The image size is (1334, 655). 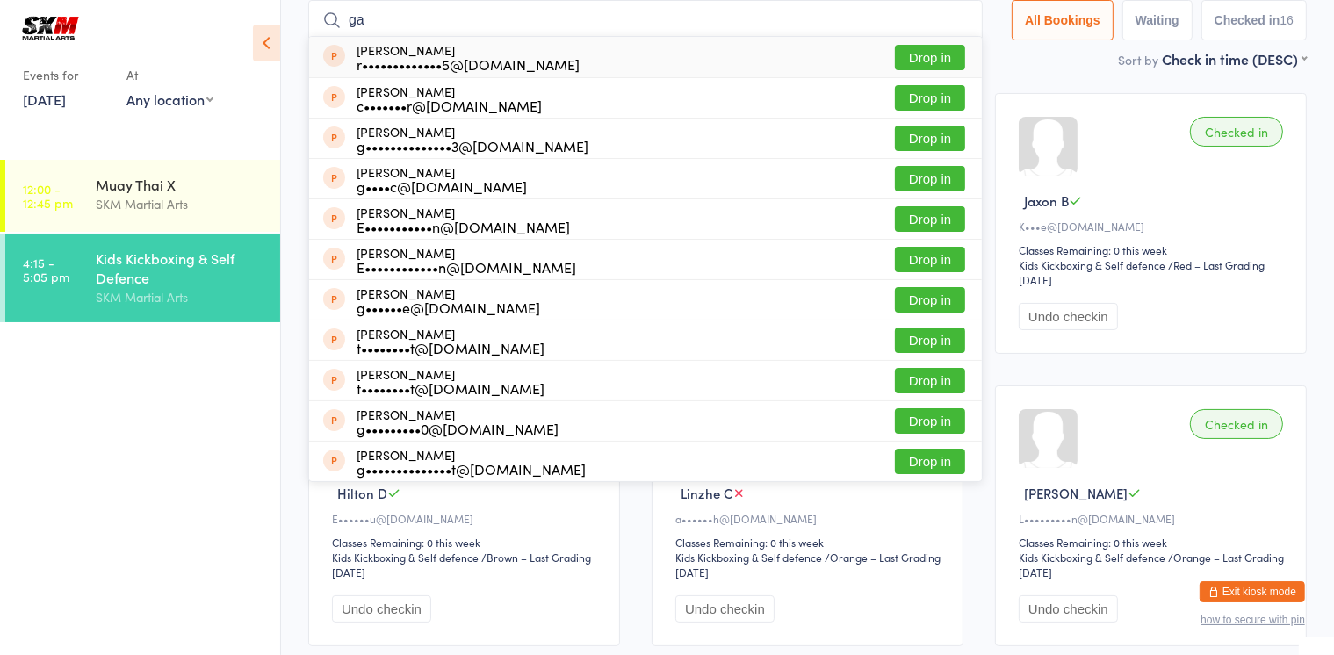 I want to click on div: Muay Thai X, so click(x=180, y=184).